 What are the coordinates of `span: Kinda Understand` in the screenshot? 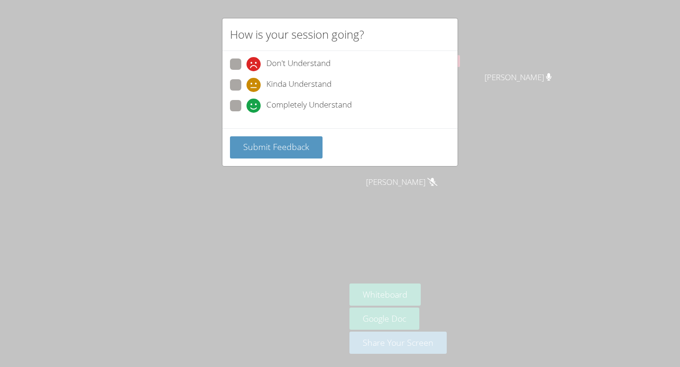 It's located at (299, 85).